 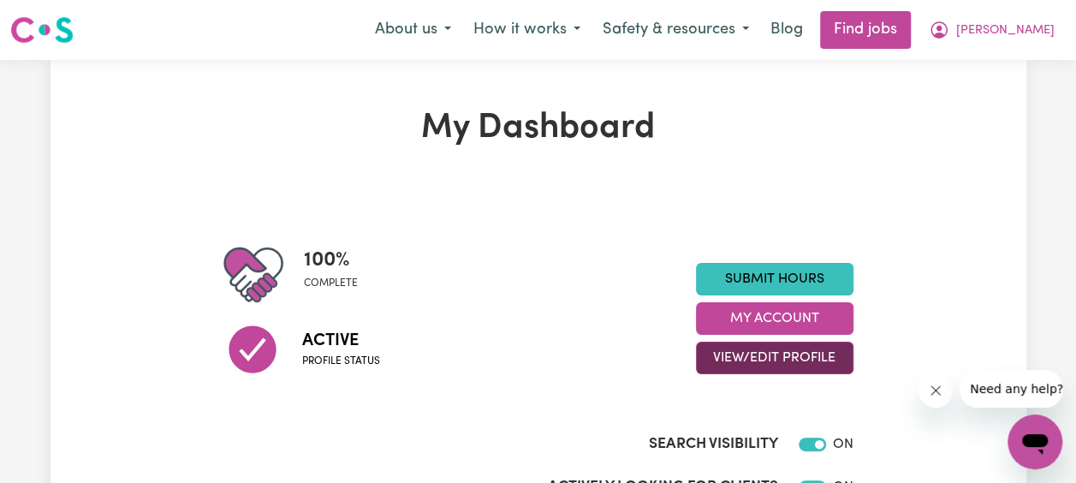 What do you see at coordinates (413, 30) in the screenshot?
I see `button: About us` at bounding box center [413, 30].